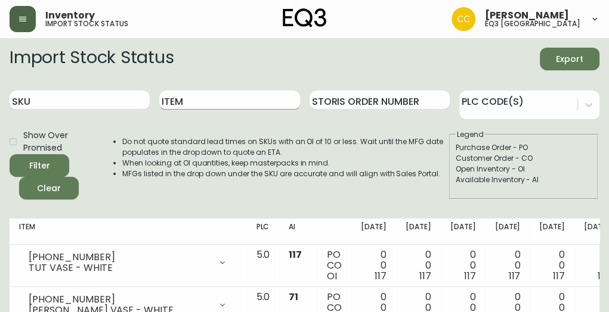 The width and height of the screenshot is (609, 312). I want to click on span: OI, so click(331, 276).